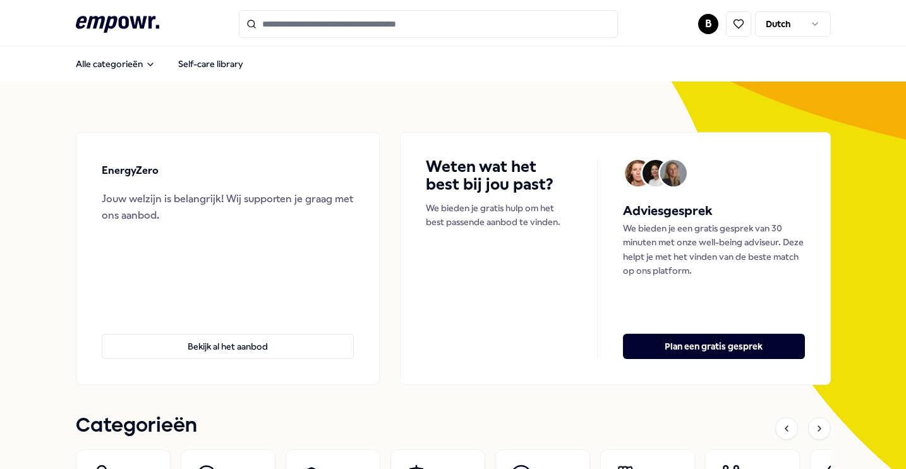 The image size is (906, 469). Describe the element at coordinates (210, 64) in the screenshot. I see `a: Self-care library` at that location.